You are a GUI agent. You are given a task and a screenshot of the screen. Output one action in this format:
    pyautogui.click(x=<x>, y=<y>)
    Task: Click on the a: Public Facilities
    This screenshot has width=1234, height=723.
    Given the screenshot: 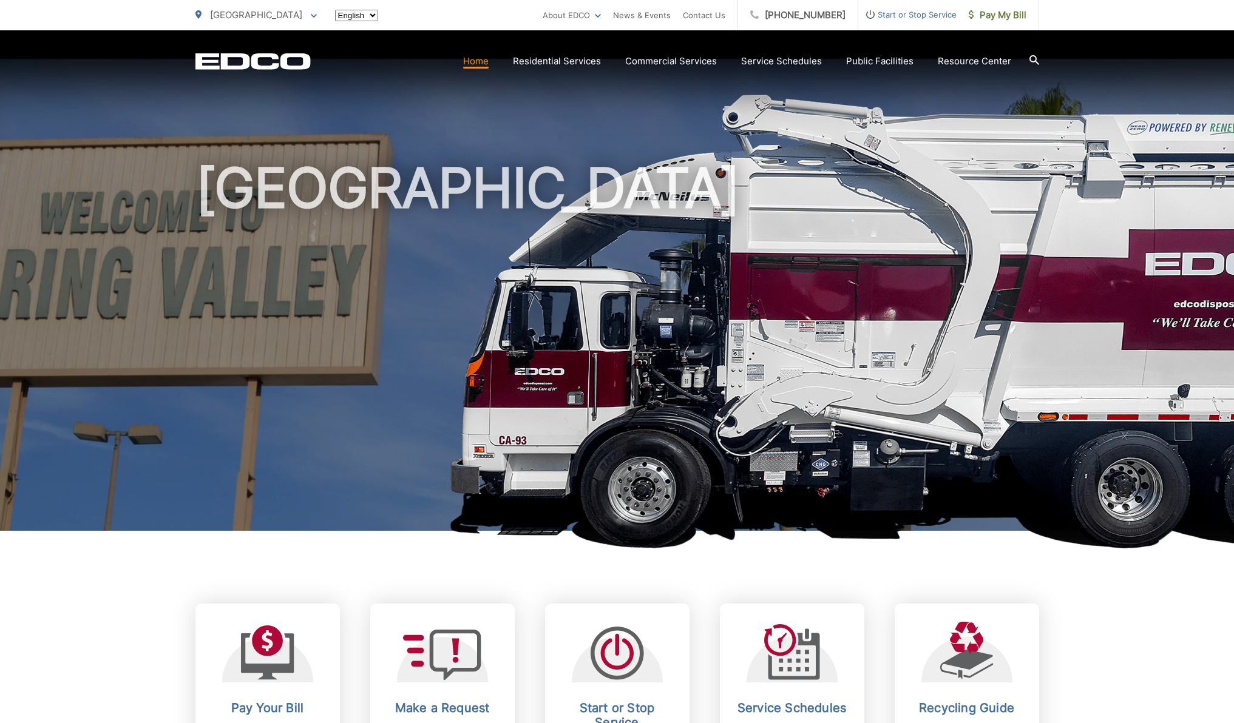 What is the action you would take?
    pyautogui.click(x=879, y=61)
    